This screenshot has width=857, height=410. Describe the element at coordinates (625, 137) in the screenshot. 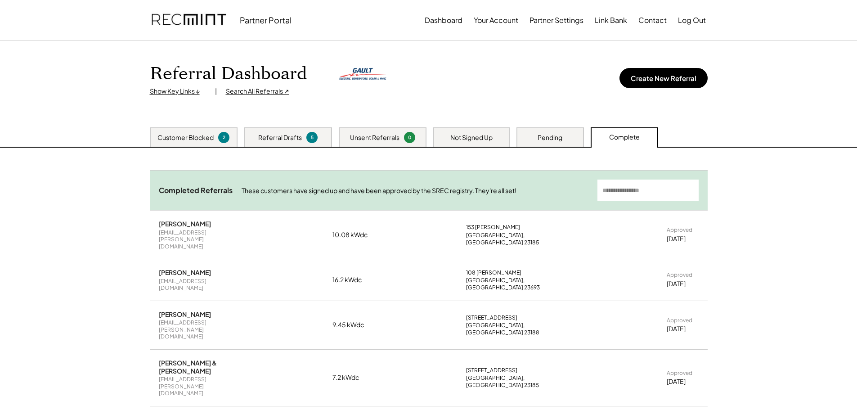

I see `div: Complete` at that location.